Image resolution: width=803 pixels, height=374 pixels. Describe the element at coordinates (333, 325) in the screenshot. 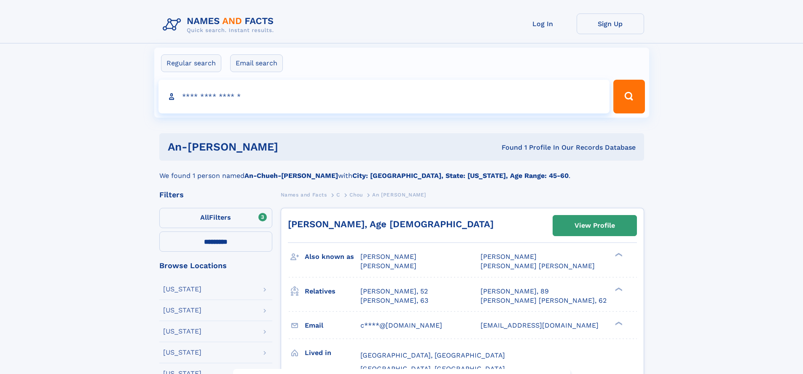

I see `h3: Email` at that location.